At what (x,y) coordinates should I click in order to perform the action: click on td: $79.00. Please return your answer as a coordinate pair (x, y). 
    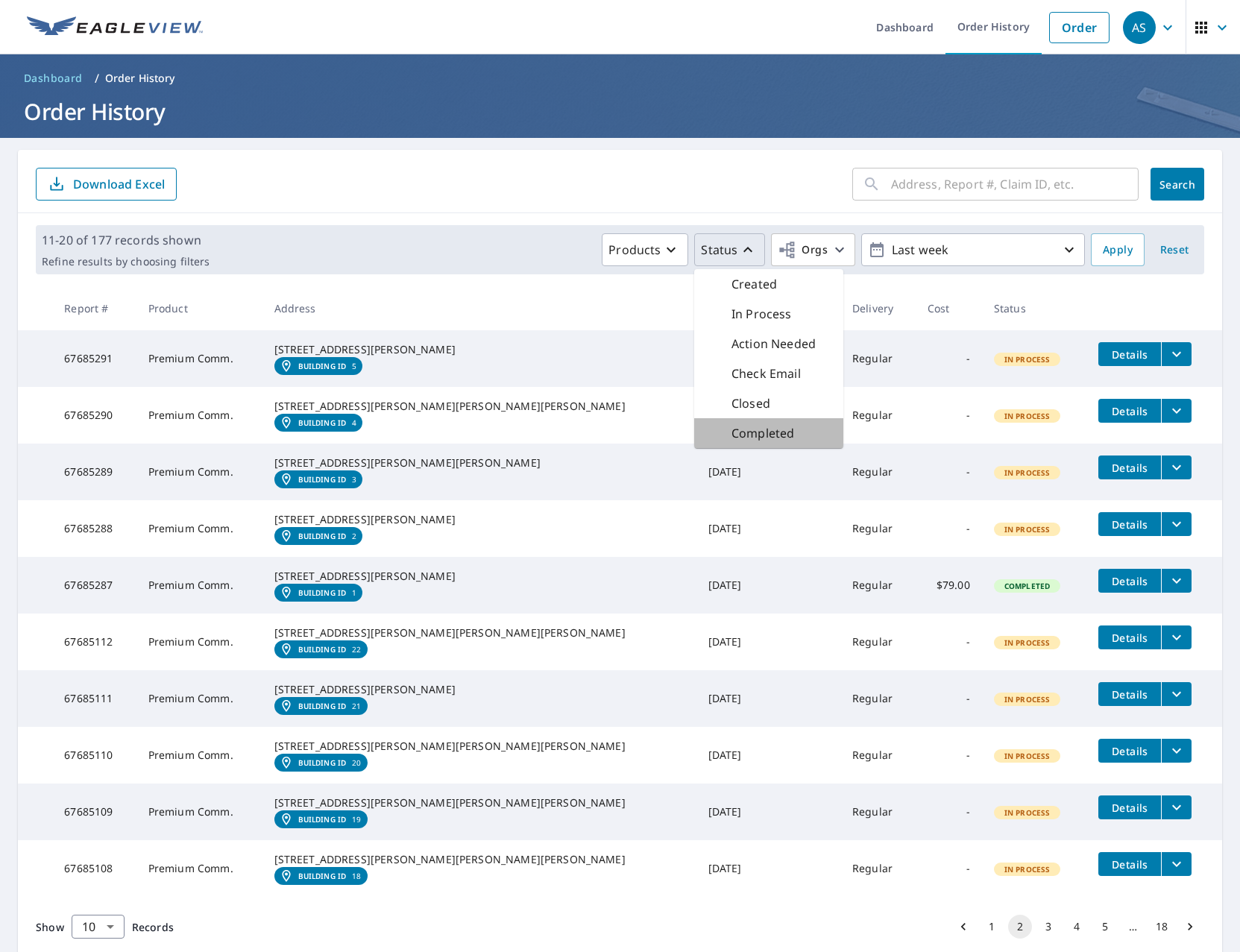
    Looking at the image, I should click on (948, 585).